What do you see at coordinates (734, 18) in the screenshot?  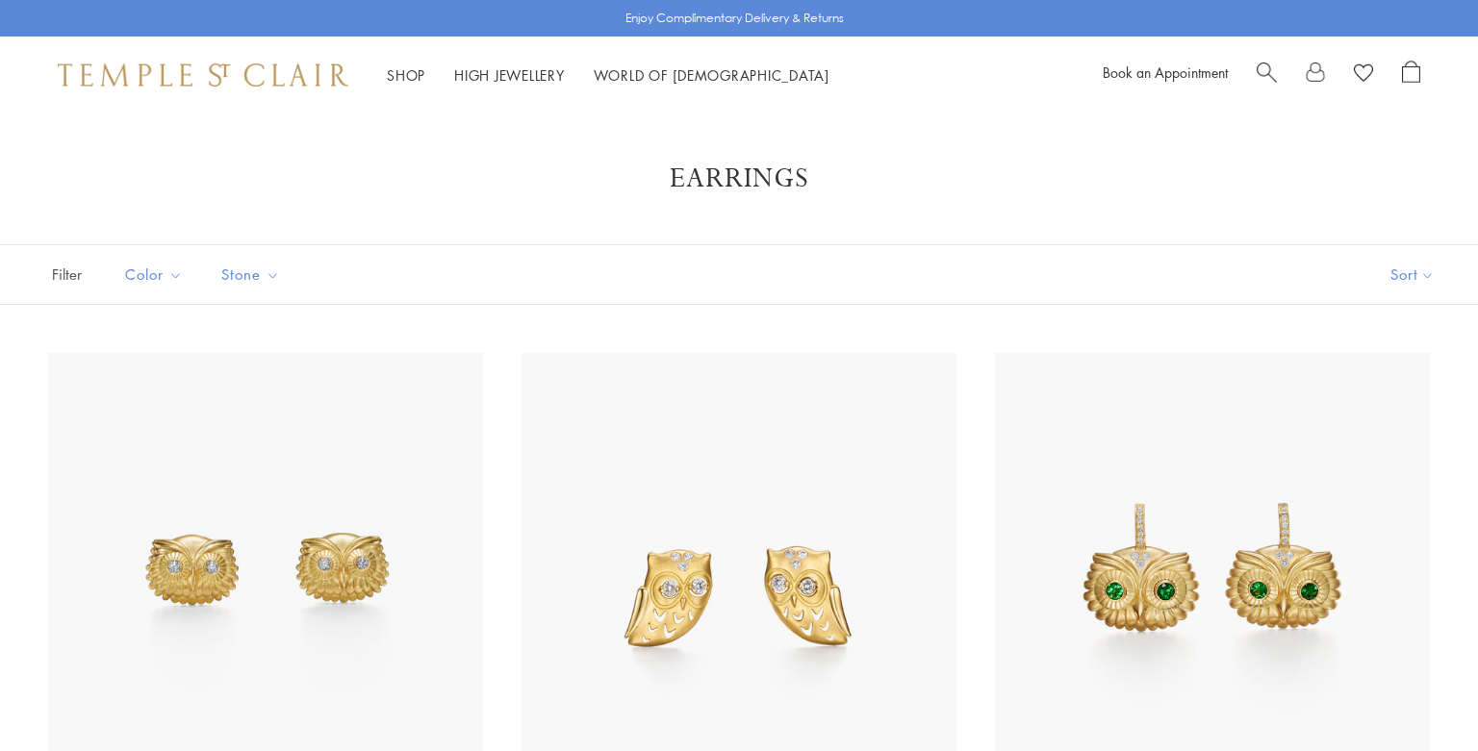 I see `p: Enjoy Complimentary Delivery & Returns` at bounding box center [734, 18].